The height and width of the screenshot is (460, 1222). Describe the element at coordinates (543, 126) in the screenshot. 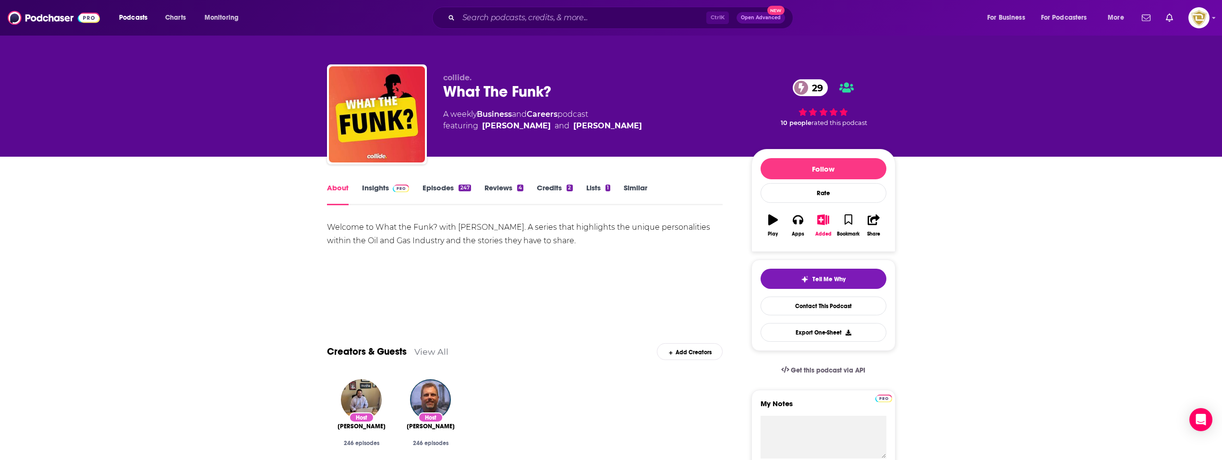

I see `span: featuring` at that location.